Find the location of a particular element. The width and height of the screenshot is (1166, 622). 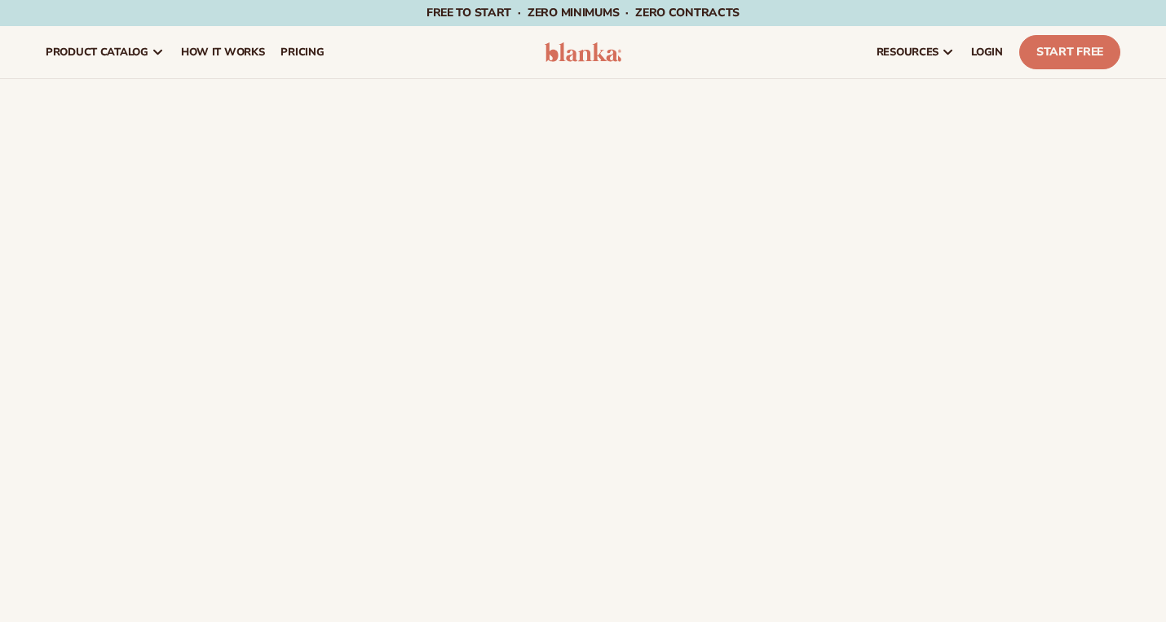

span: pricing is located at coordinates (302, 52).